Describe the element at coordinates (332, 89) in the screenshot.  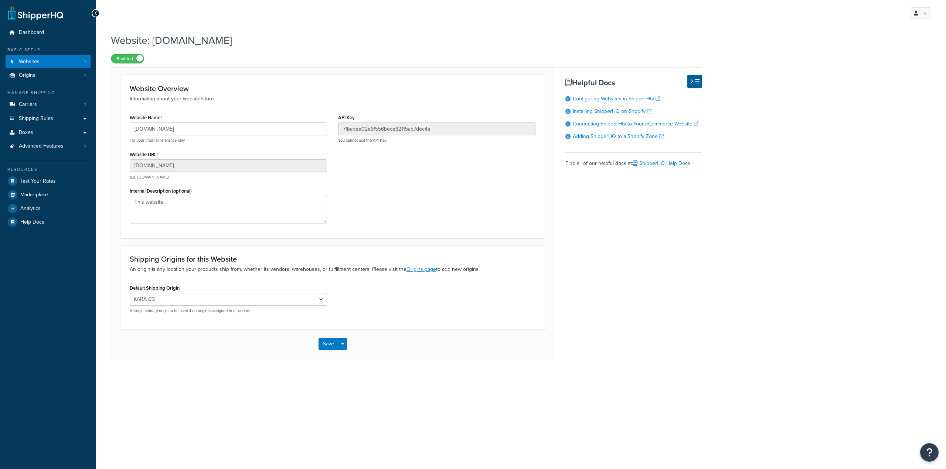
I see `h3: Website Overview` at that location.